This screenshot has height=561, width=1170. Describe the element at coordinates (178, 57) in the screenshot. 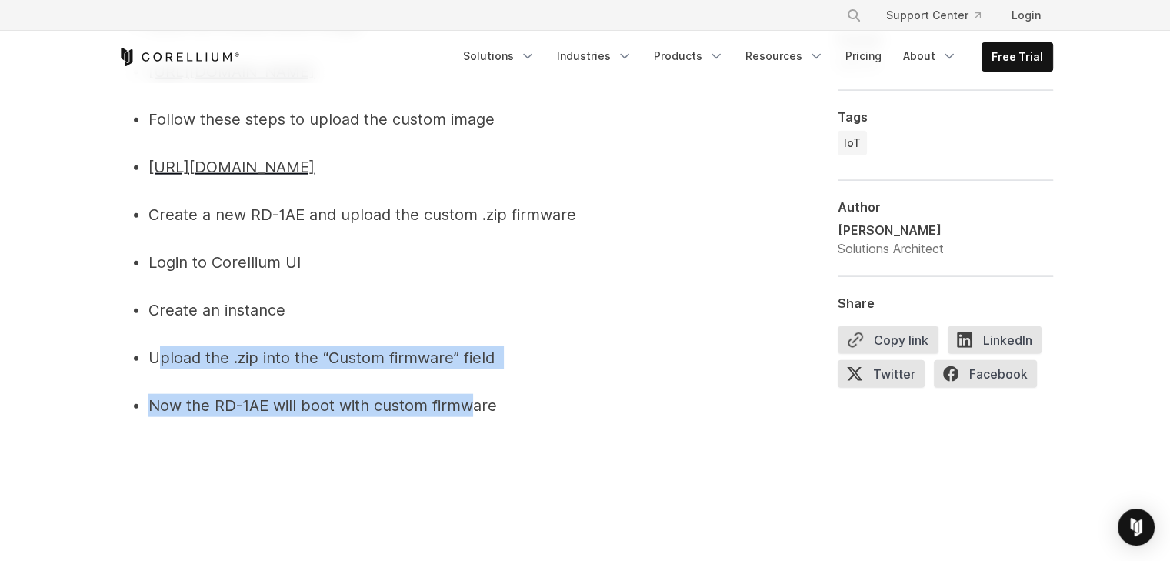

I see `a: Corellium Home` at that location.